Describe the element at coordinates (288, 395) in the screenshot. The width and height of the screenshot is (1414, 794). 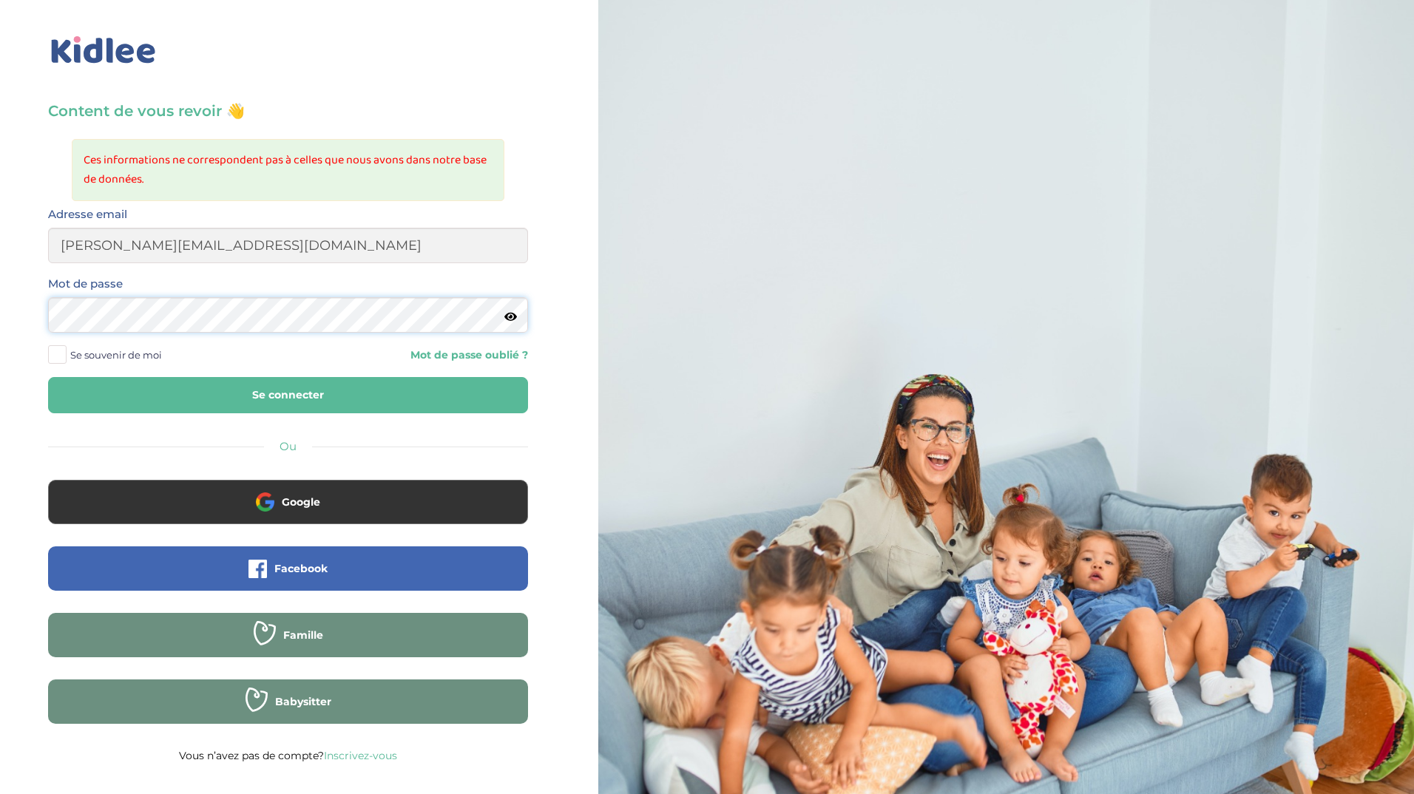
I see `button: Se connecter` at that location.